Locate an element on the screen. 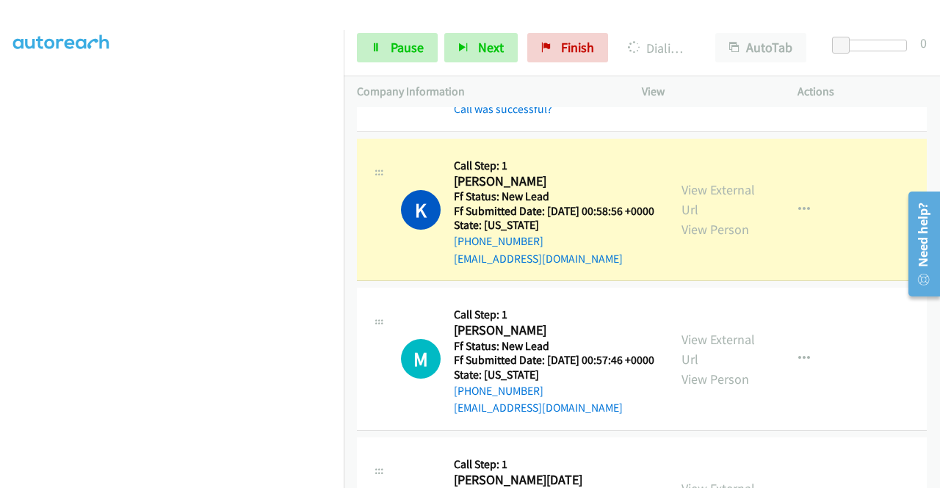 The height and width of the screenshot is (488, 940). div: 0 is located at coordinates (923, 43).